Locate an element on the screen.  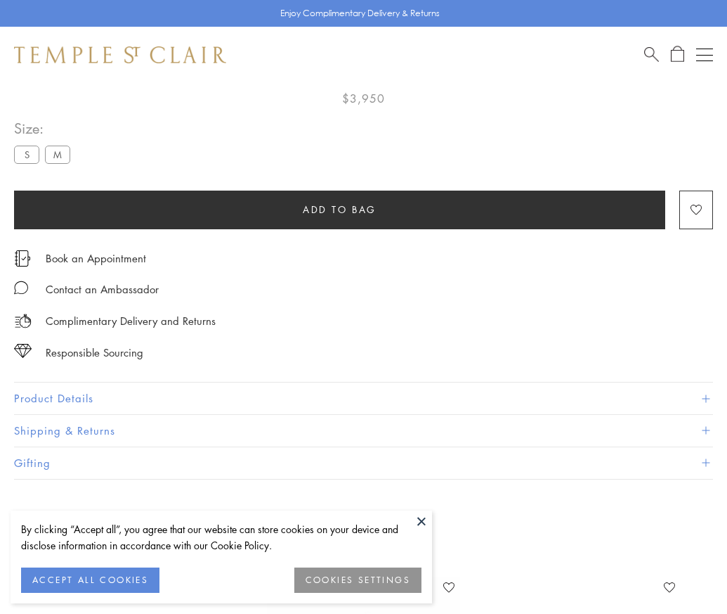
span: Add to bag is located at coordinates (339, 209).